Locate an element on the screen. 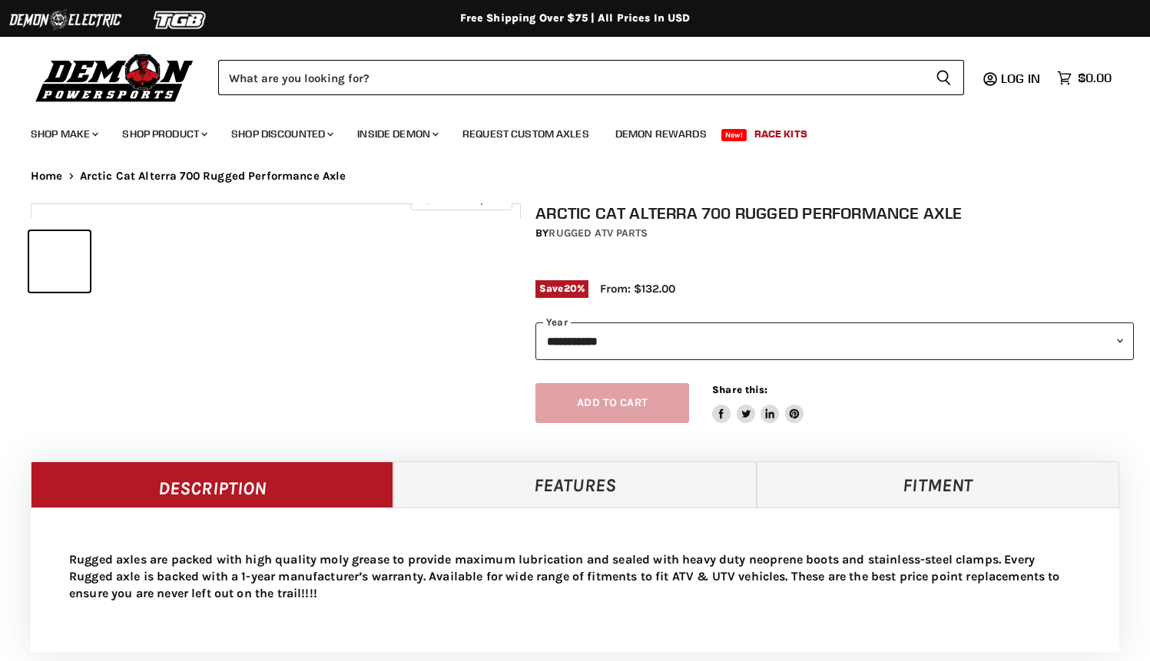 Image resolution: width=1150 pixels, height=661 pixels. a: Home is located at coordinates (47, 176).